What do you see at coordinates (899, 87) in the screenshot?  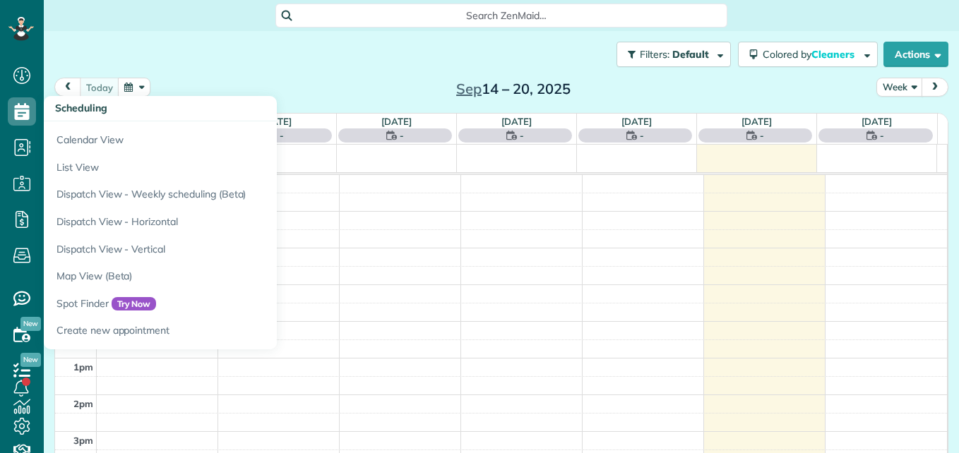 I see `button: Week` at bounding box center [899, 87].